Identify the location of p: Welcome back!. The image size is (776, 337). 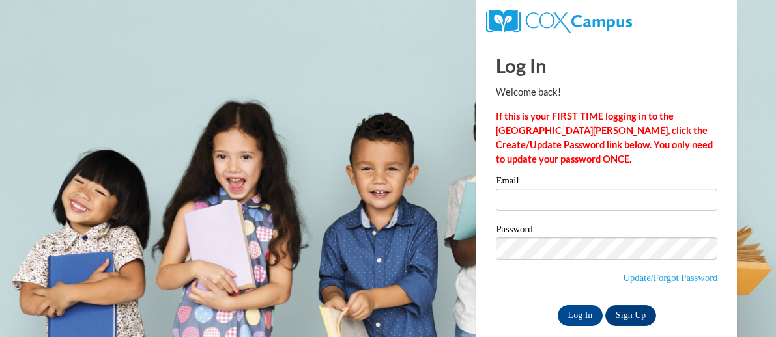
(606, 92).